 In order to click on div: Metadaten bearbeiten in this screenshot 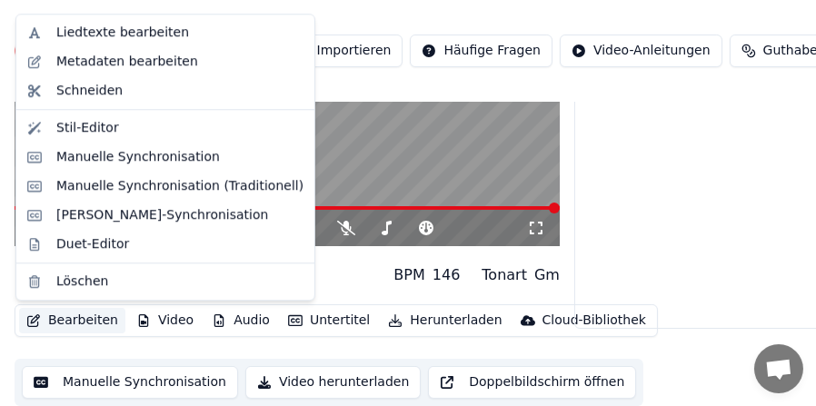, I will do `click(127, 62)`.